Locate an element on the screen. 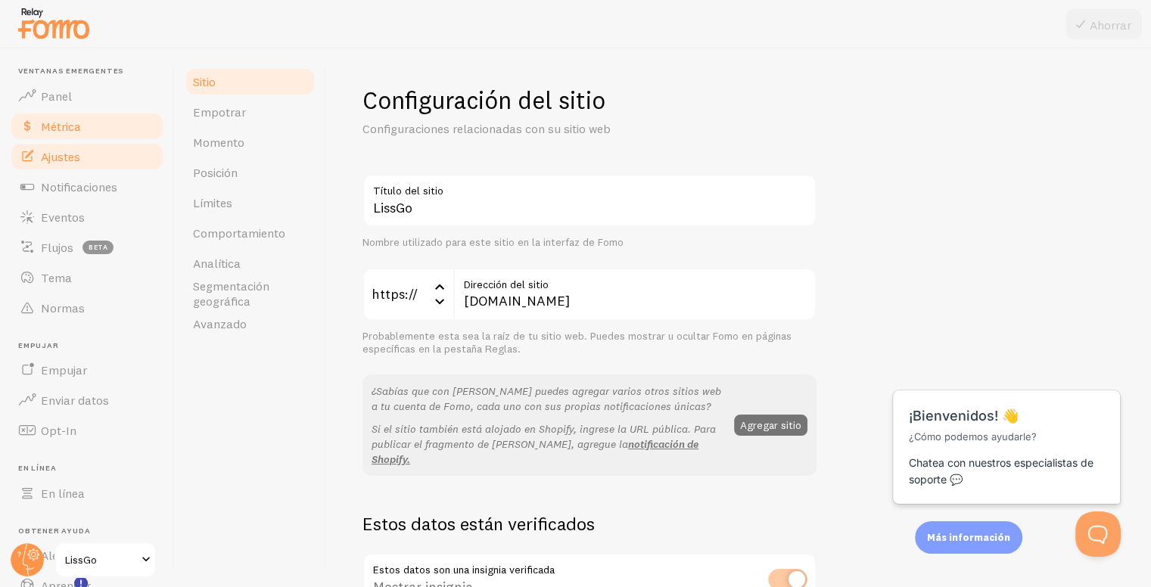 Image resolution: width=1151 pixels, height=587 pixels. font: Panel is located at coordinates (56, 96).